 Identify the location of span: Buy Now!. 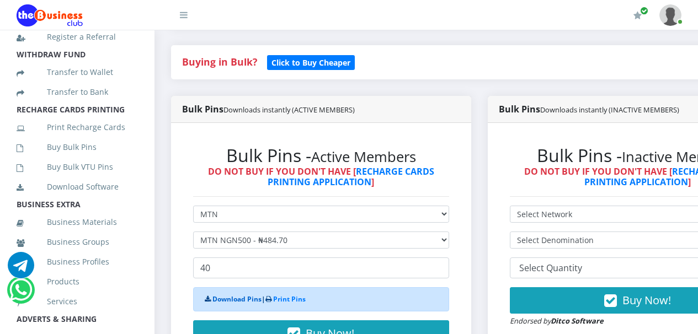
(646, 300).